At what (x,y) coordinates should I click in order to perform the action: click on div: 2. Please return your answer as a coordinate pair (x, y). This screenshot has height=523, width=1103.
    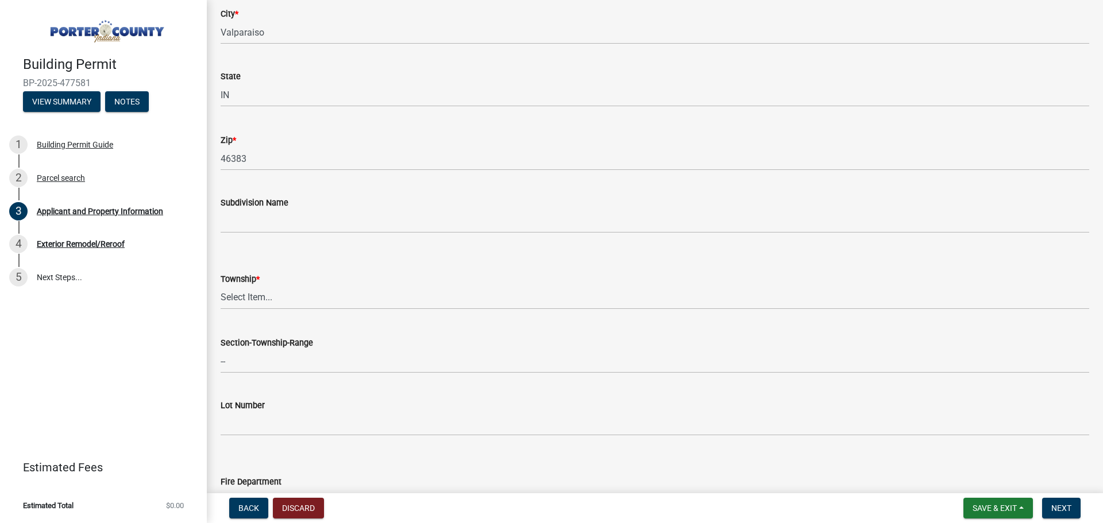
    Looking at the image, I should click on (18, 178).